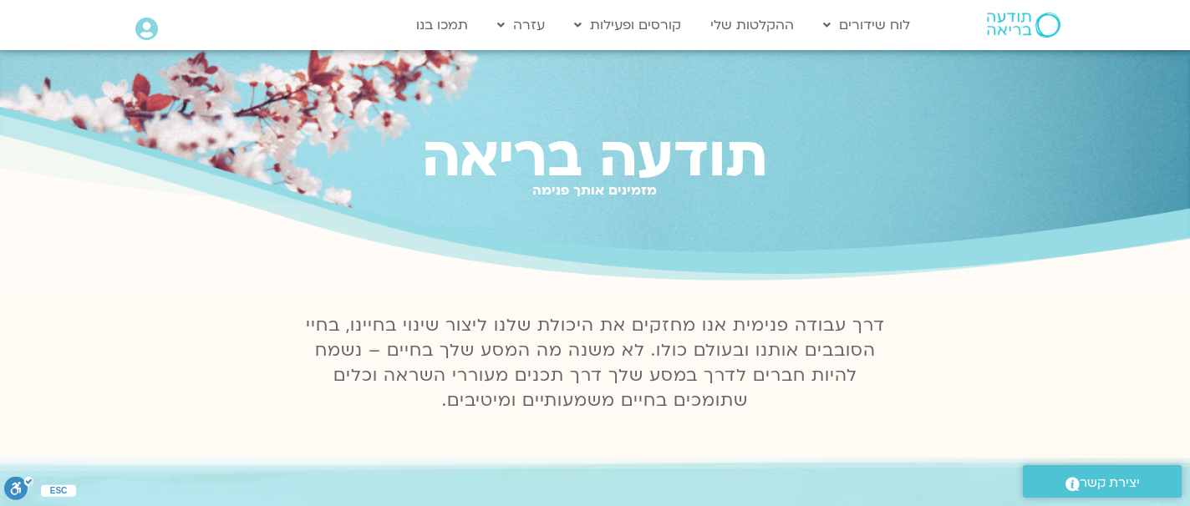 The width and height of the screenshot is (1190, 506). Describe the element at coordinates (752, 25) in the screenshot. I see `a: ההקלטות שלי` at that location.